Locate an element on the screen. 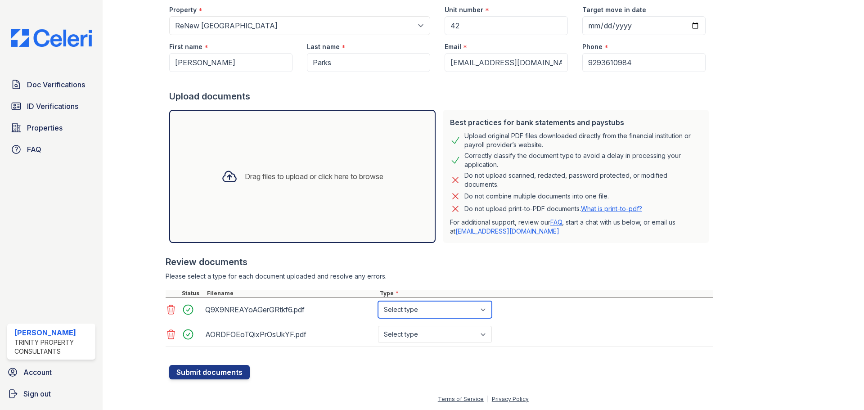 This screenshot has width=864, height=410. a: What is print-to-pdf? is located at coordinates (612, 208).